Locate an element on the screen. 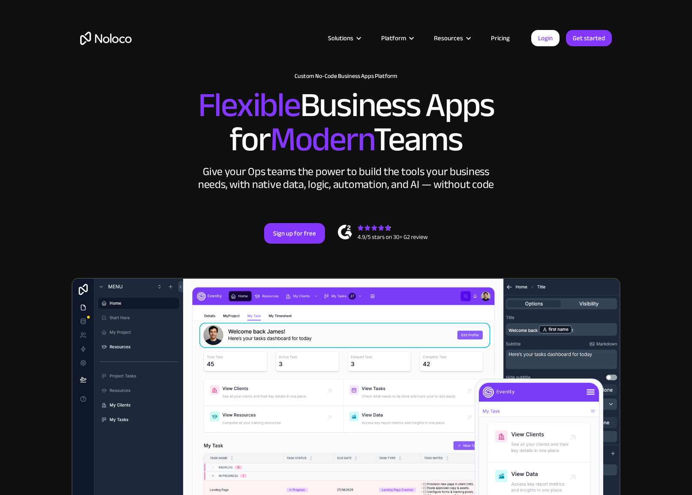 The image size is (692, 495). a: Sign up for free is located at coordinates (294, 234).